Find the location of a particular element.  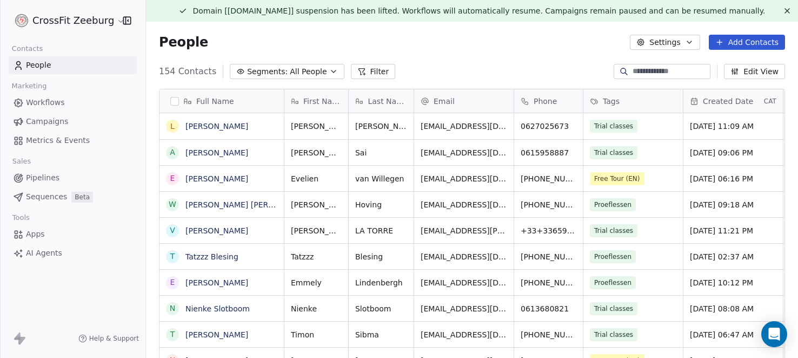

span: +33+33659909930 is located at coordinates (548, 230).